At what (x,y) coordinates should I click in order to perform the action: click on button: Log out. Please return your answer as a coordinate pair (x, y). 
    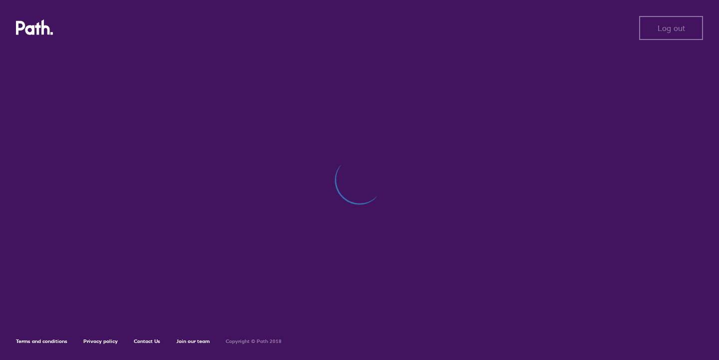
    Looking at the image, I should click on (671, 28).